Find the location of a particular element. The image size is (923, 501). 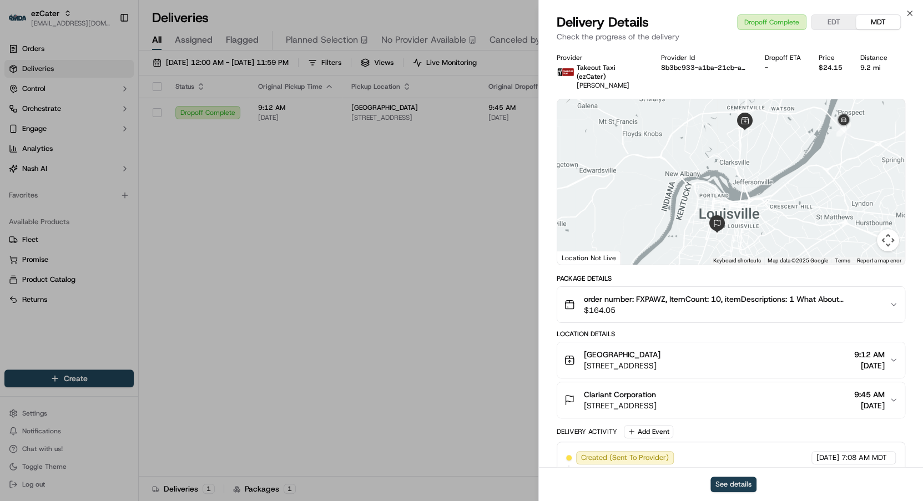

div: Package Details is located at coordinates (731, 278).